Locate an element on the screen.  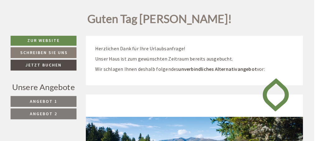
p: Herzlichen Dank für Ihre Urlaubsanfrage! is located at coordinates (194, 49).